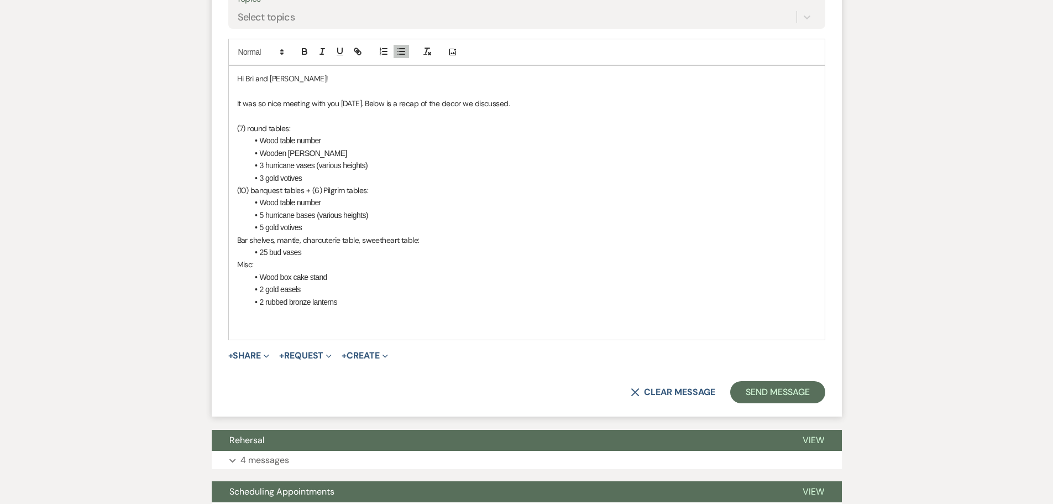 The image size is (1053, 504). What do you see at coordinates (532, 277) in the screenshot?
I see `li: Wood box cake stand` at bounding box center [532, 277].